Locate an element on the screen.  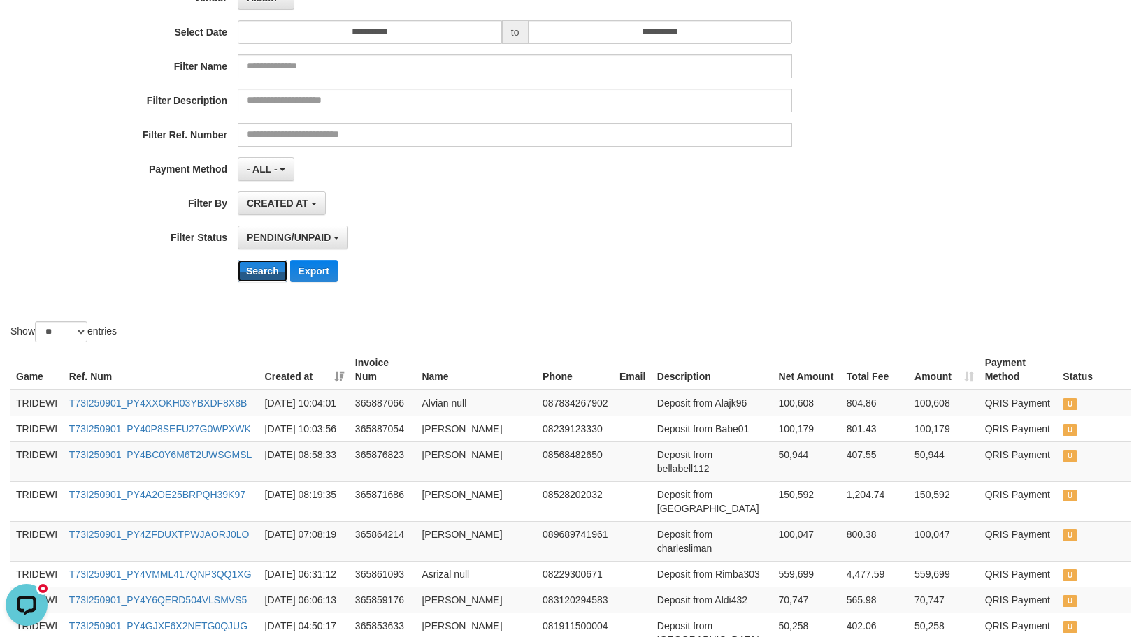
span: to is located at coordinates (515, 32).